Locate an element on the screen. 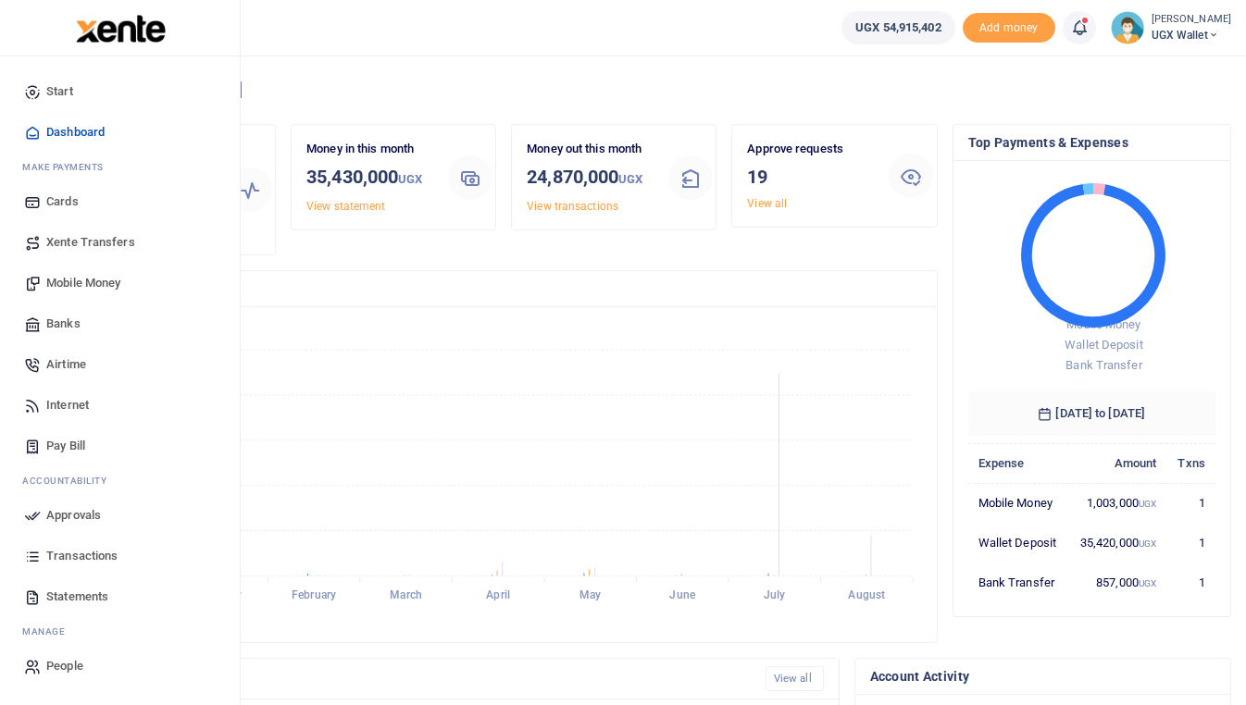 The width and height of the screenshot is (1246, 705). tspan: February is located at coordinates (314, 596).